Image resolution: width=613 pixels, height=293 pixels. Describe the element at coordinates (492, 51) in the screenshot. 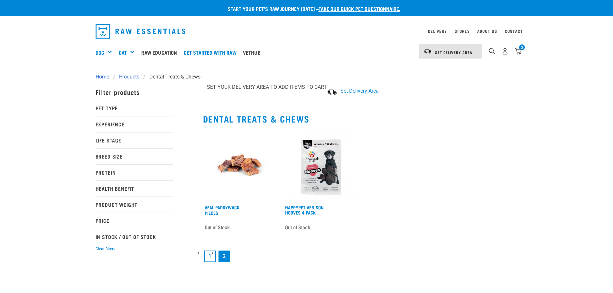

I see `img: home-icon-1@2x.png` at that location.